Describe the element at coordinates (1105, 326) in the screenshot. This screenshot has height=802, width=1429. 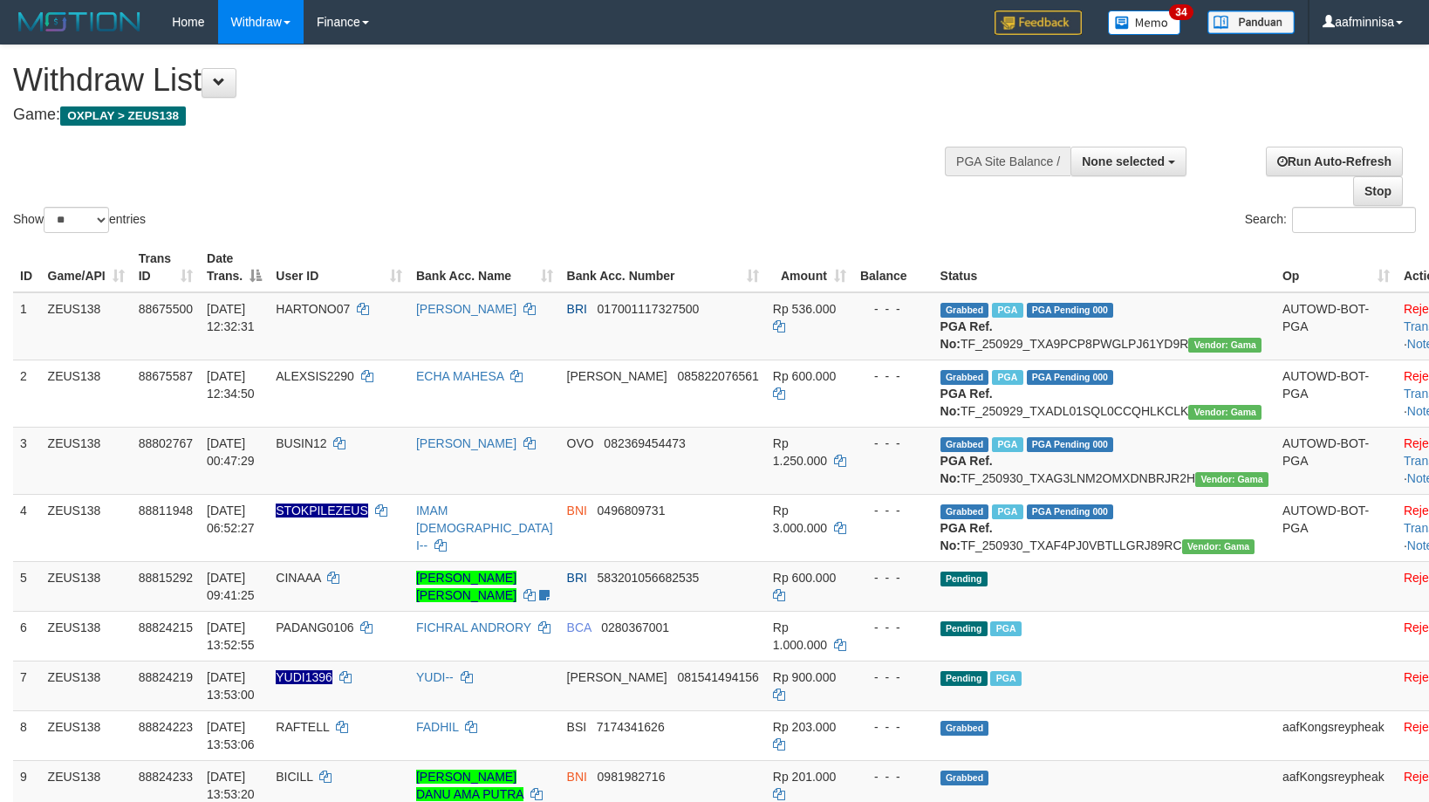
I see `td: TF_250929_TXA9PCP8PWGLPJ61YD9R` at that location.